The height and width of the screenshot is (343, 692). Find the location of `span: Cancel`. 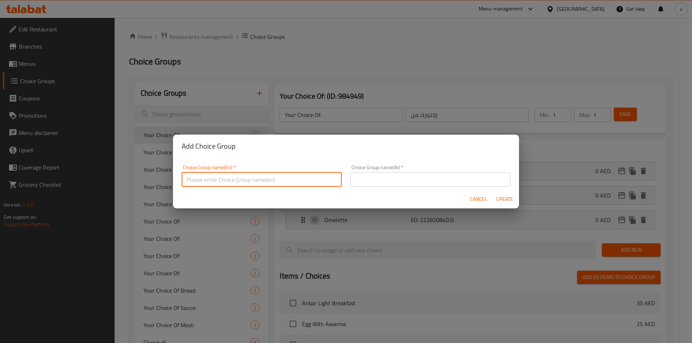

span: Cancel is located at coordinates (479, 199).